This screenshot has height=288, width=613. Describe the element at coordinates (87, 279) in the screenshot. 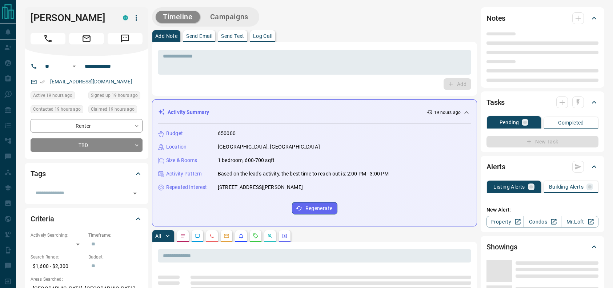

I see `p: Areas Searched:` at that location.